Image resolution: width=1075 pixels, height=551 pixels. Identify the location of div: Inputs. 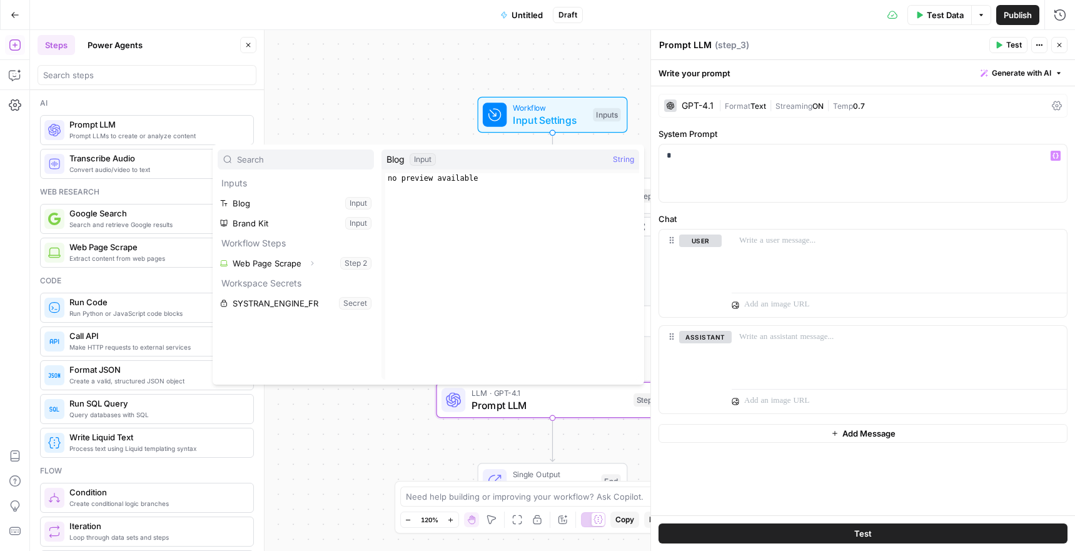
(606, 115).